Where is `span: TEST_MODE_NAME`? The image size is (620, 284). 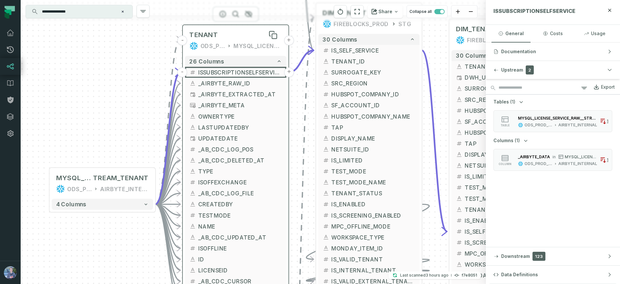
span: TEST_MODE_NAME is located at coordinates (373, 183).